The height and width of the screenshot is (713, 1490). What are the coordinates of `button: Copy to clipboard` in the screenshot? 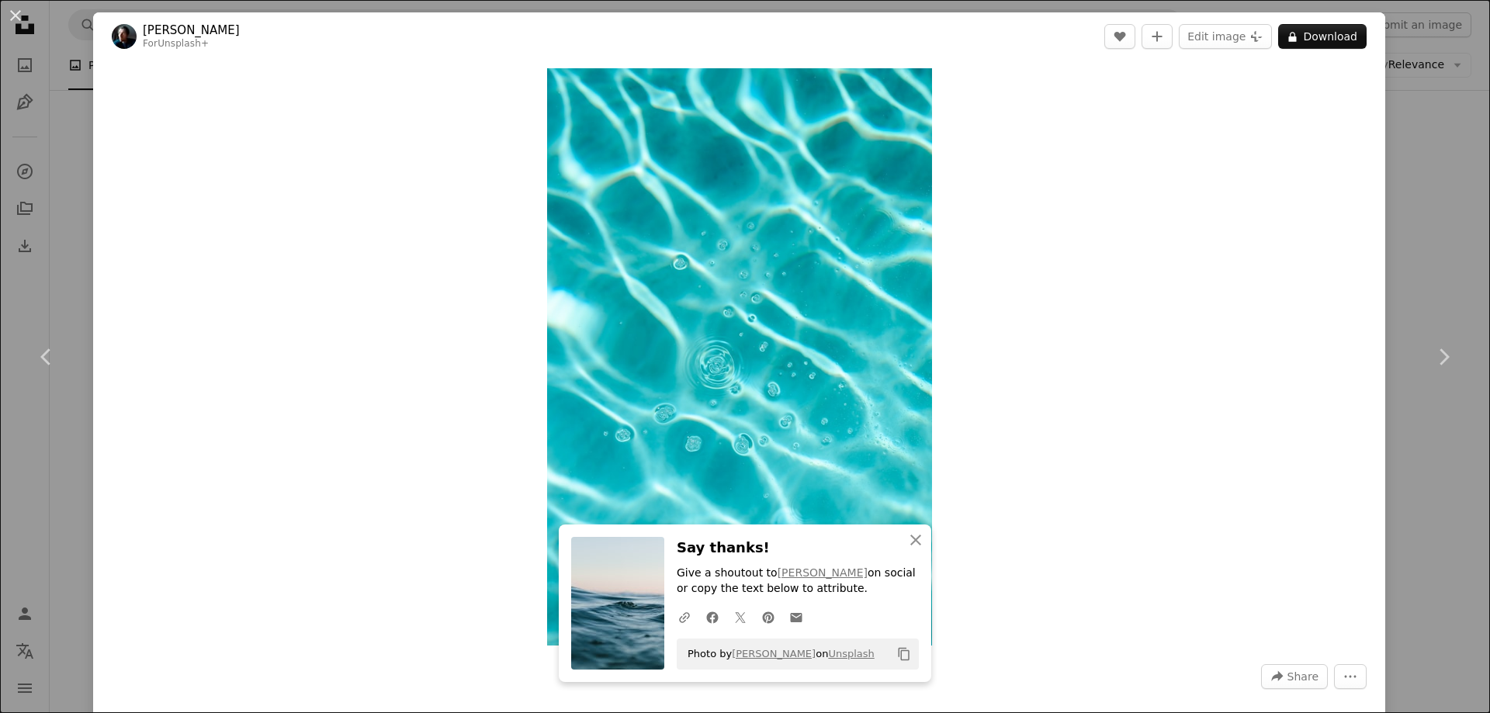 It's located at (904, 654).